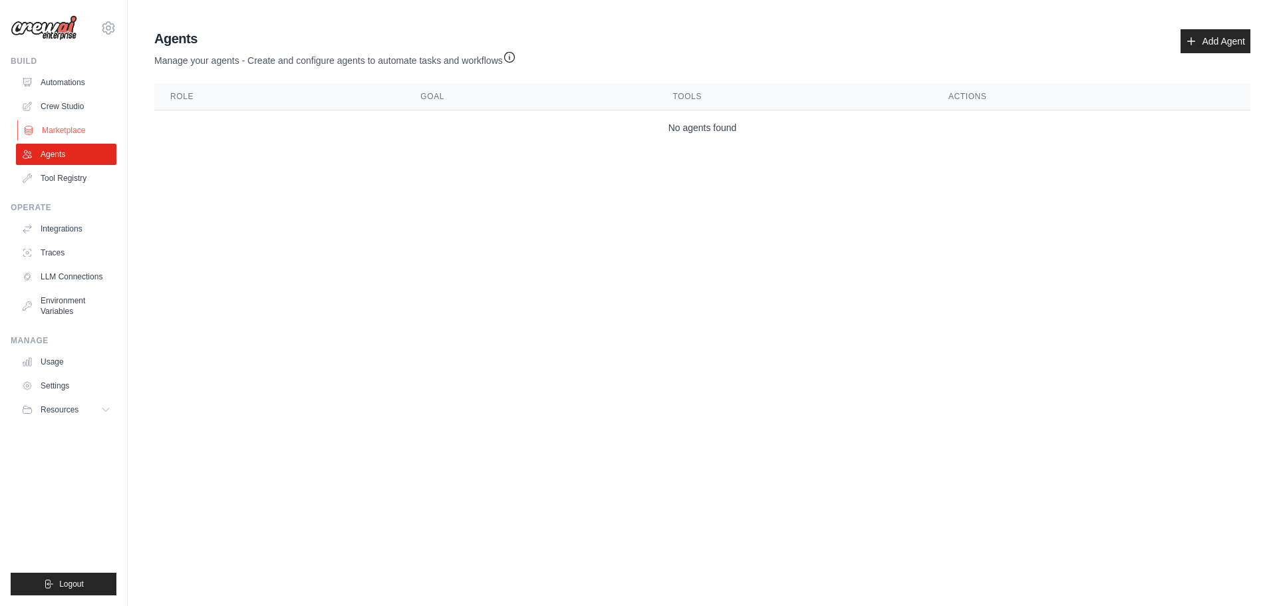  I want to click on a: LLM Connections, so click(66, 277).